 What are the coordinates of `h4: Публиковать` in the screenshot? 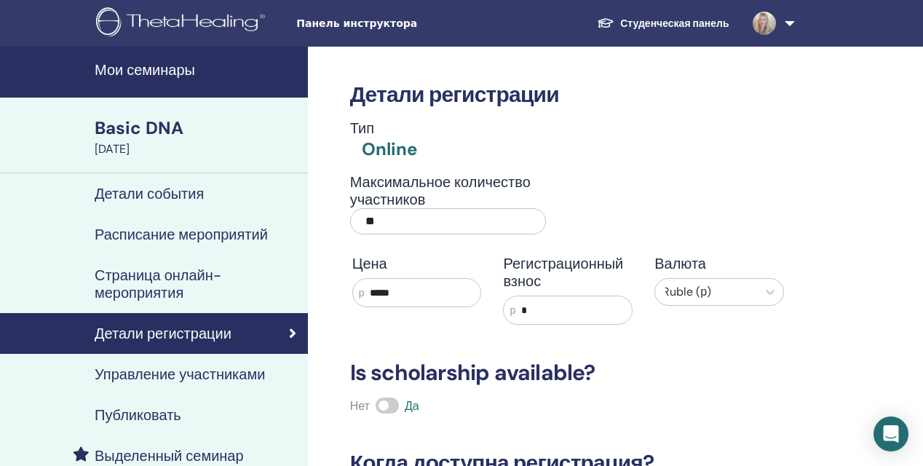 It's located at (138, 415).